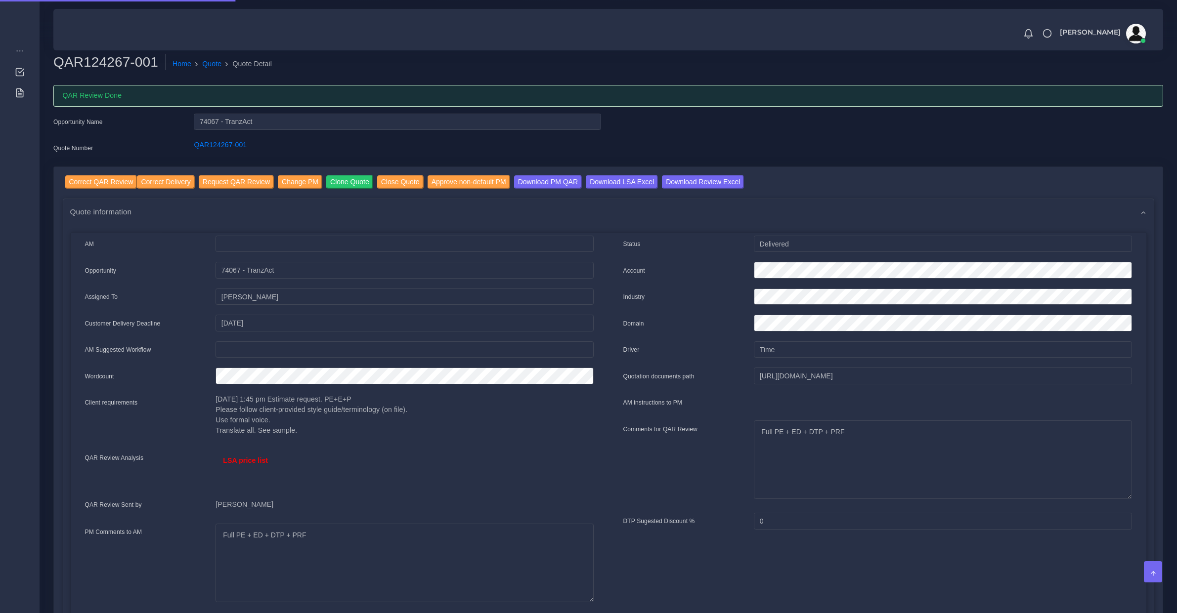 The width and height of the screenshot is (1177, 613). What do you see at coordinates (300, 182) in the screenshot?
I see `input: Change PM` at bounding box center [300, 182].